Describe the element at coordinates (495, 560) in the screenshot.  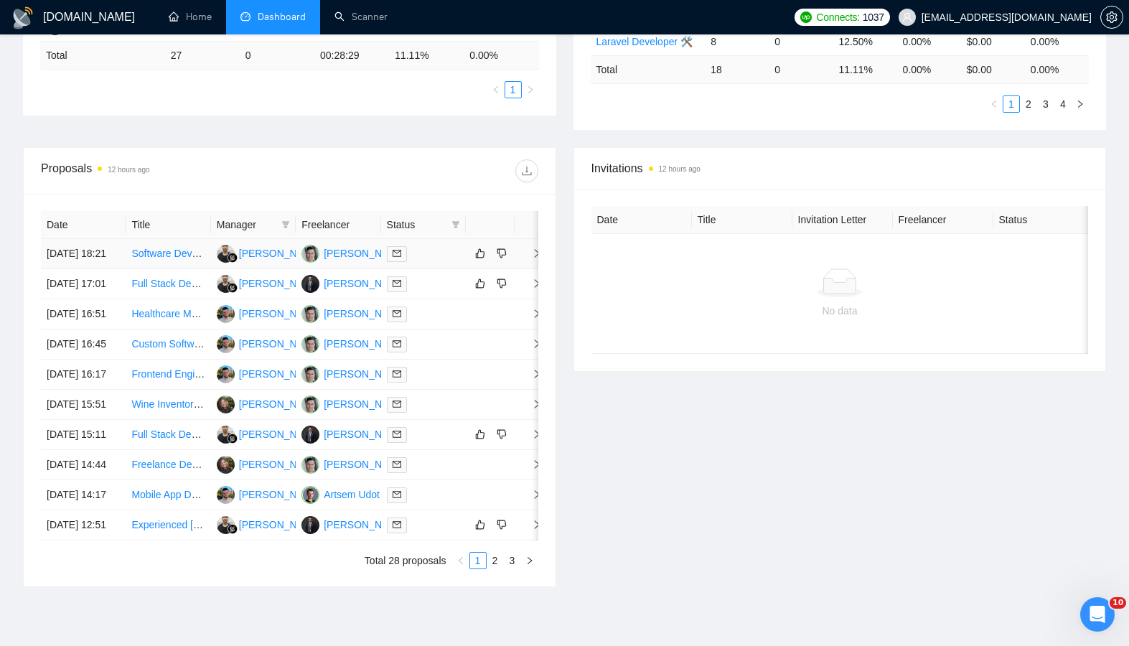
I see `a: 2` at that location.